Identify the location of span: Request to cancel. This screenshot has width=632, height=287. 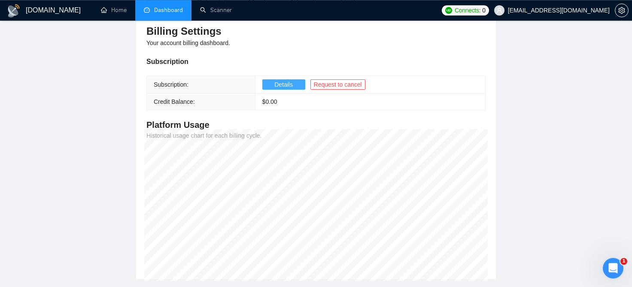
(338, 85).